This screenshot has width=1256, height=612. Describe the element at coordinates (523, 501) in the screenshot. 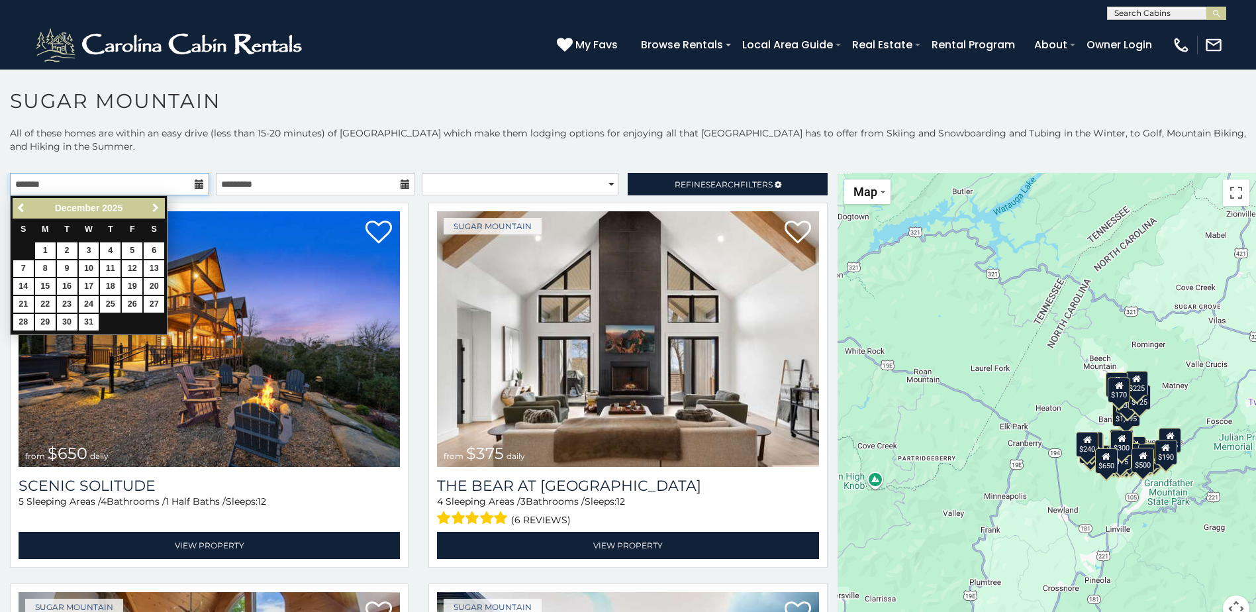

I see `span: 3` at that location.